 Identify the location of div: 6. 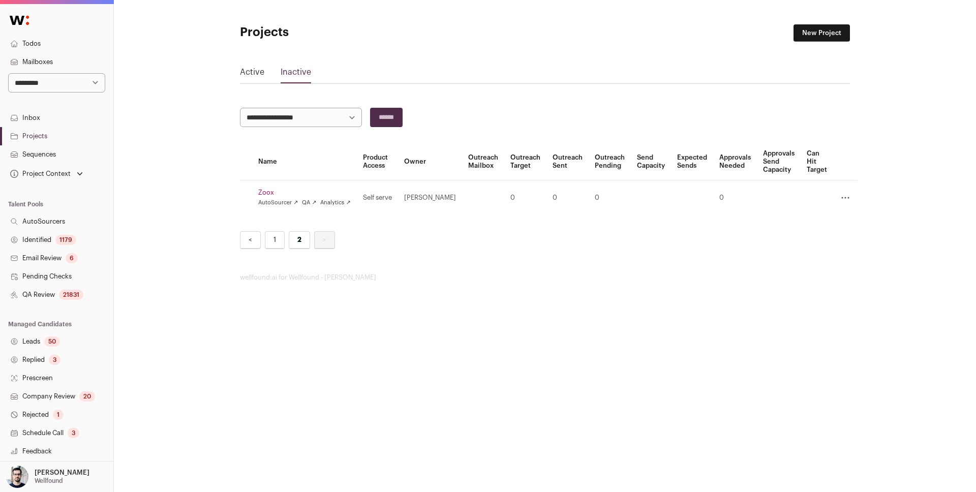
(72, 258).